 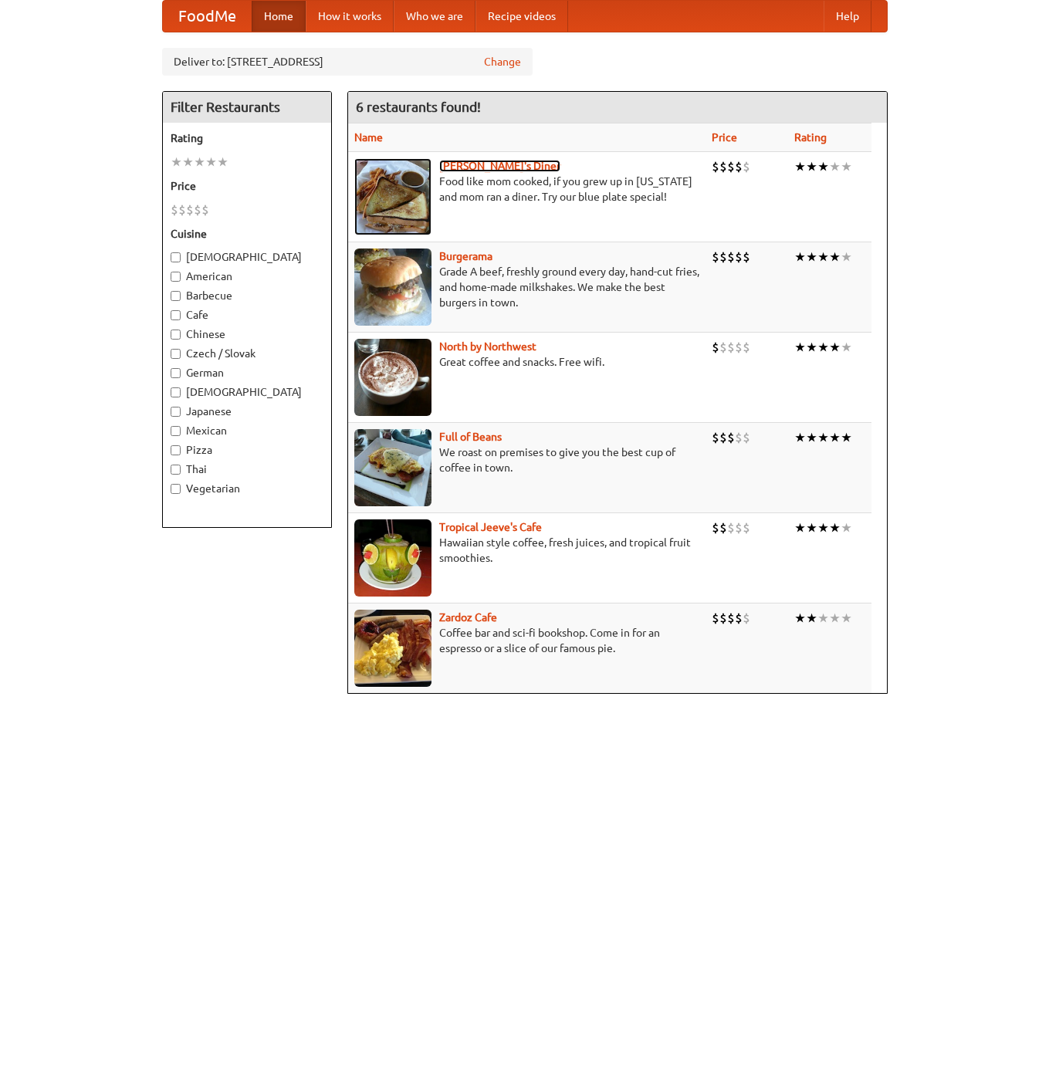 What do you see at coordinates (247, 234) in the screenshot?
I see `h5: Cuisine` at bounding box center [247, 234].